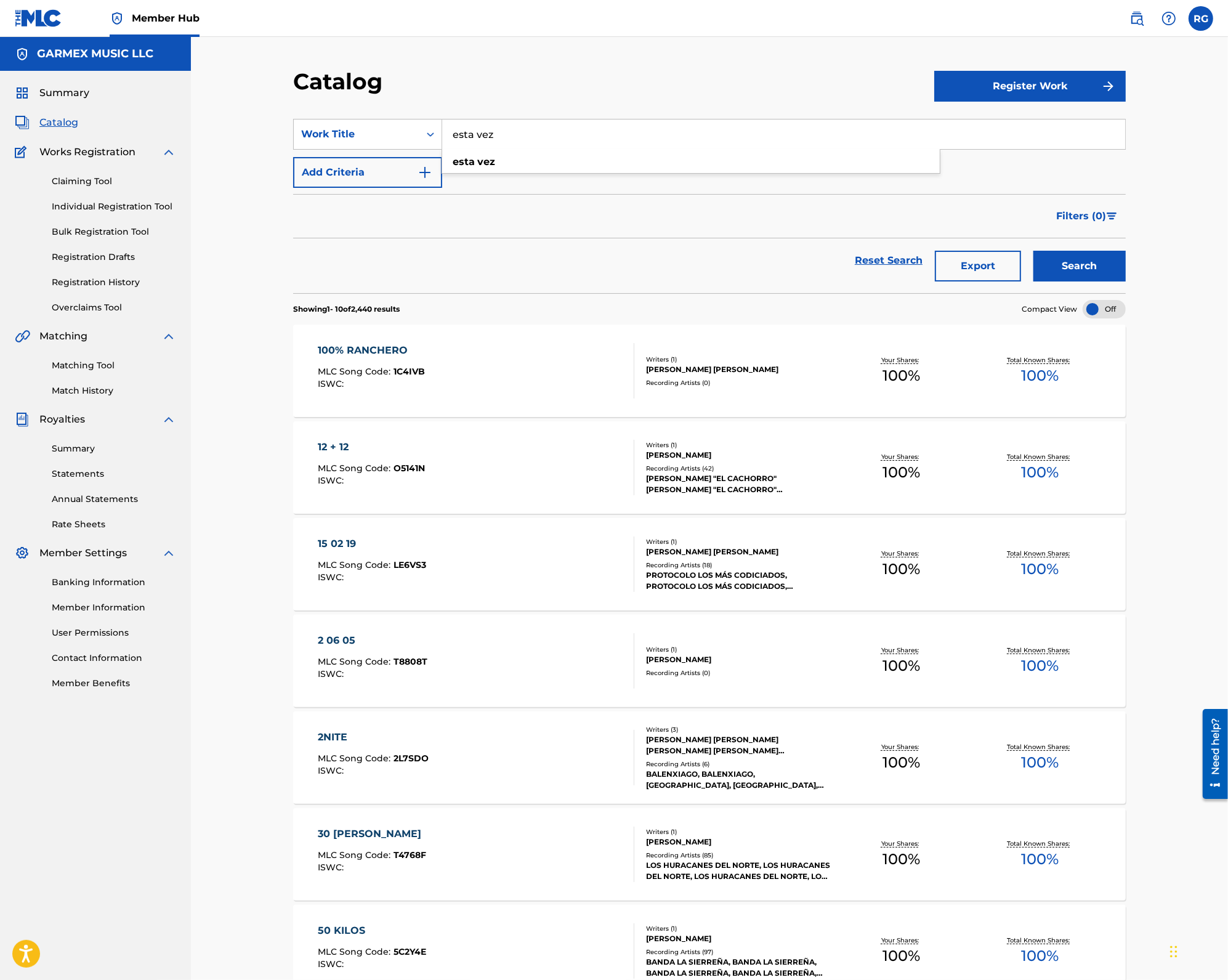 Image resolution: width=1228 pixels, height=980 pixels. Describe the element at coordinates (63, 337) in the screenshot. I see `span: Matching` at that location.